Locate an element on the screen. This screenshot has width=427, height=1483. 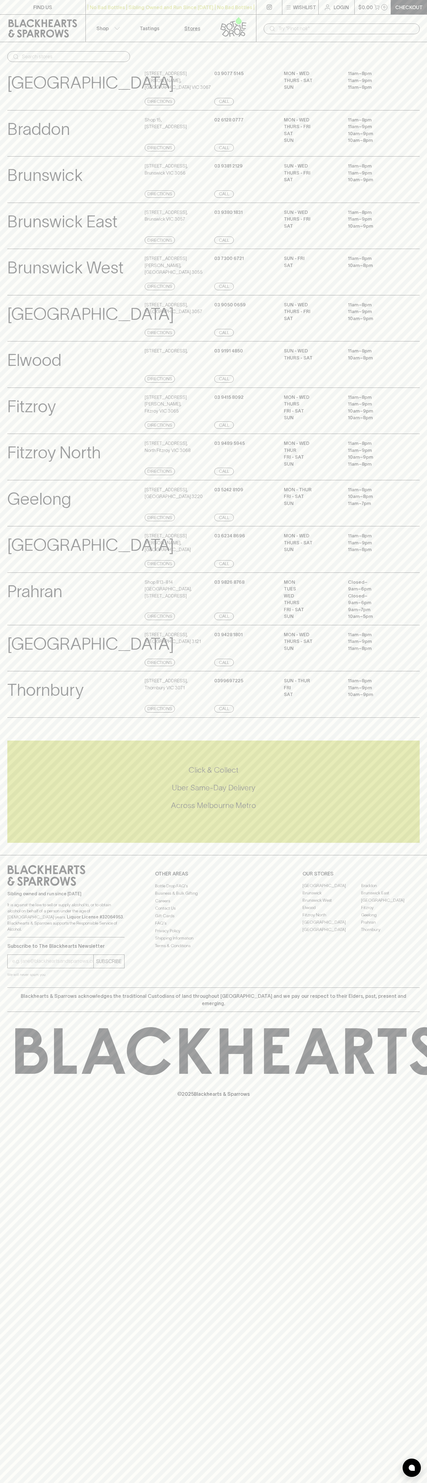
p: THURS - SAT is located at coordinates (311, 543).